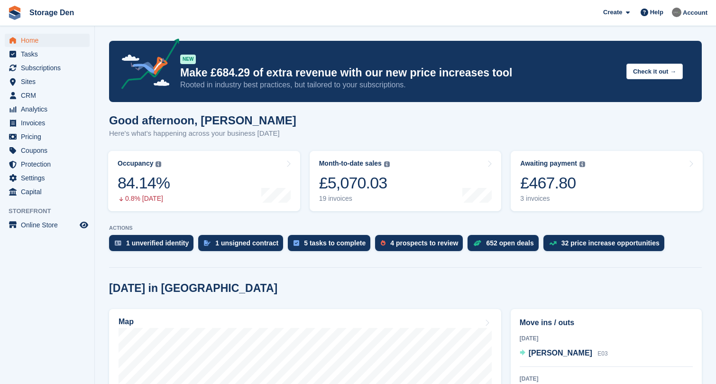 The height and width of the screenshot is (384, 716). Describe the element at coordinates (49, 95) in the screenshot. I see `span: CRM` at that location.